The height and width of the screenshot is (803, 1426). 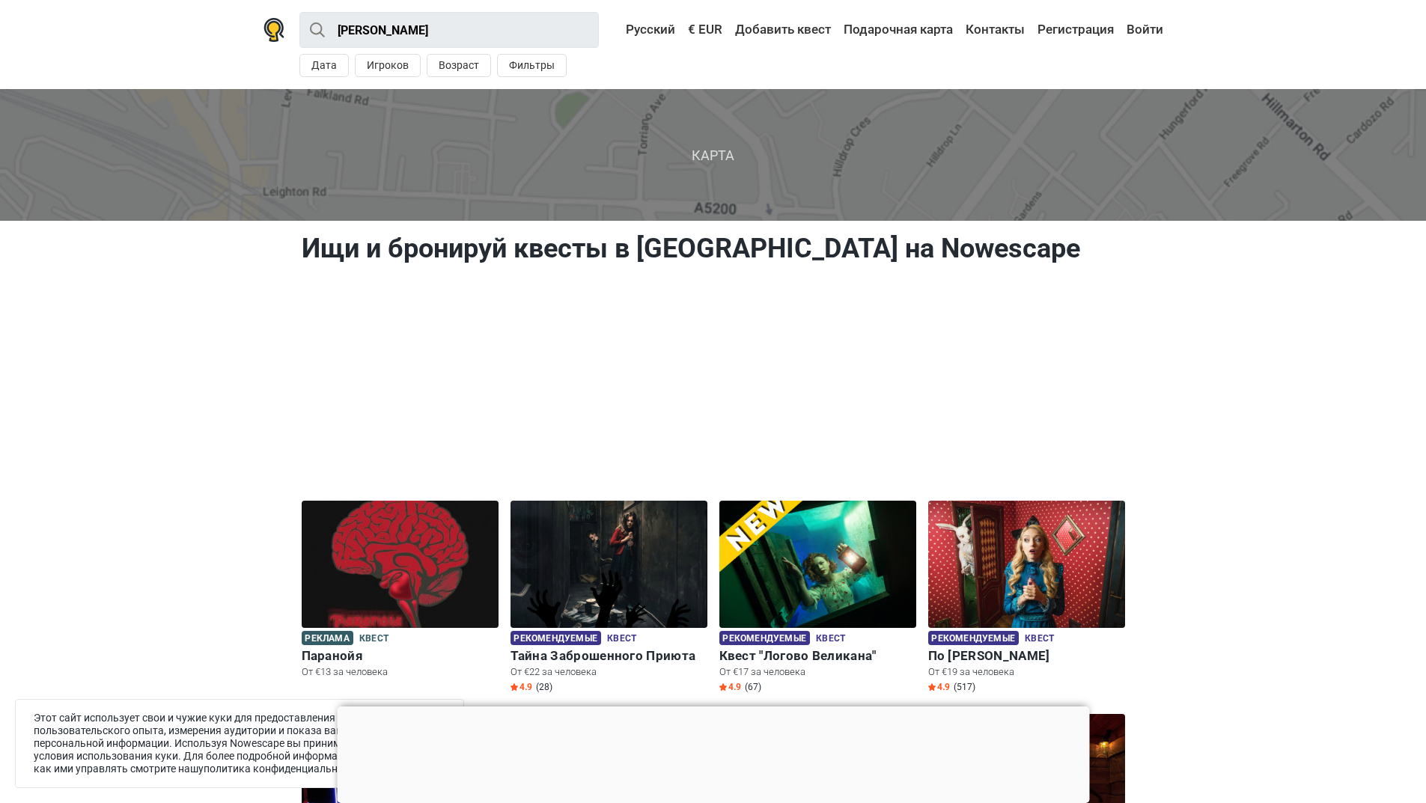 I want to click on button: Дата, so click(x=324, y=65).